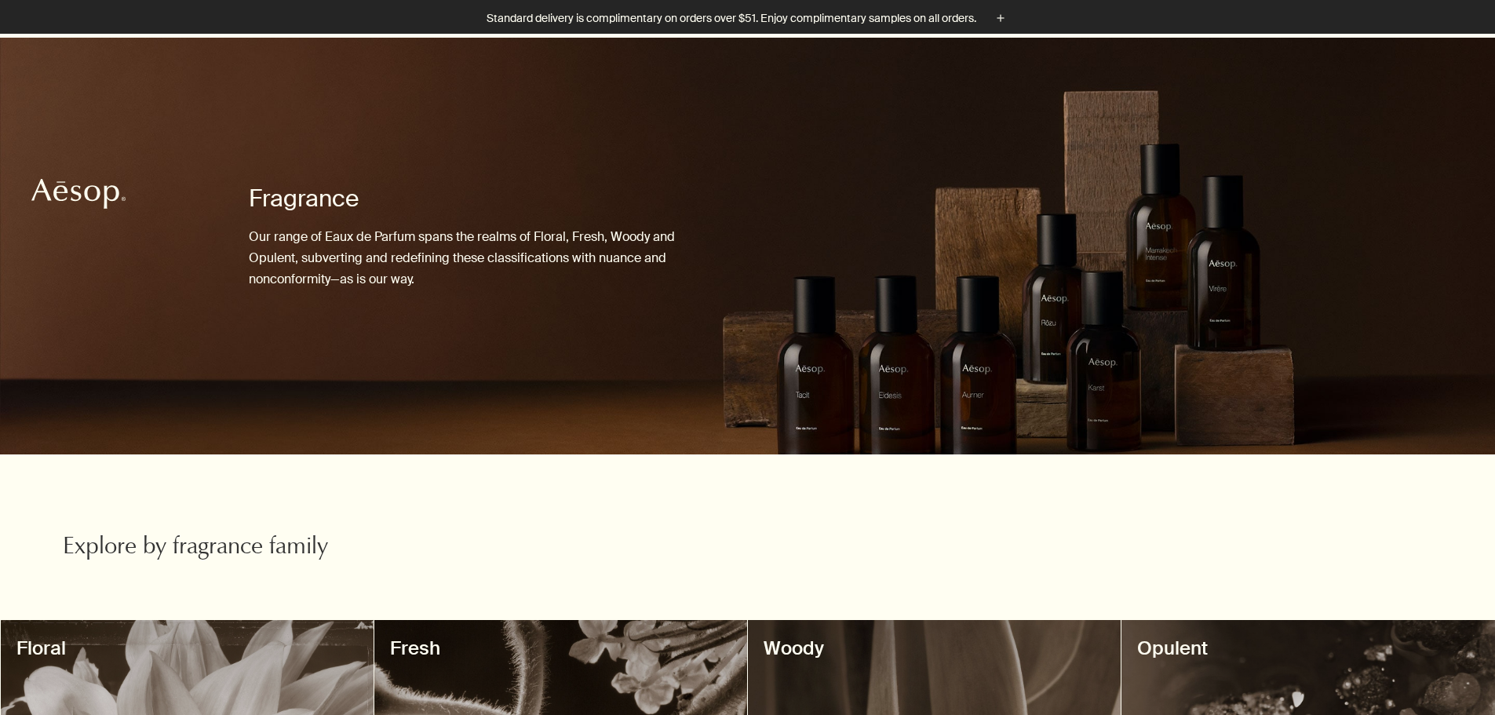  I want to click on h1: Fragrance, so click(466, 199).